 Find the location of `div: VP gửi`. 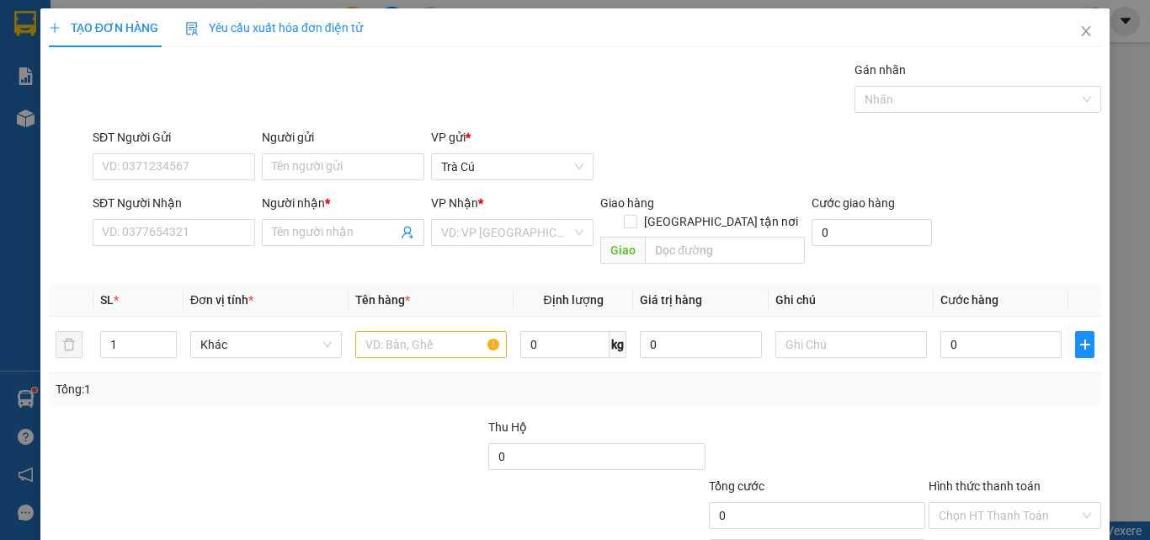

div: VP gửi is located at coordinates (512, 137).